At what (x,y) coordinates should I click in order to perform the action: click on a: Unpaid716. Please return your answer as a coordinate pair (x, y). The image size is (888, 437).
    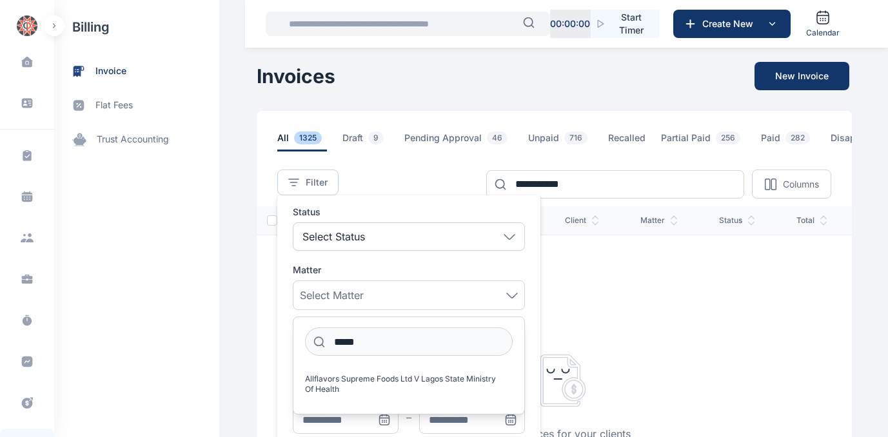
    Looking at the image, I should click on (568, 141).